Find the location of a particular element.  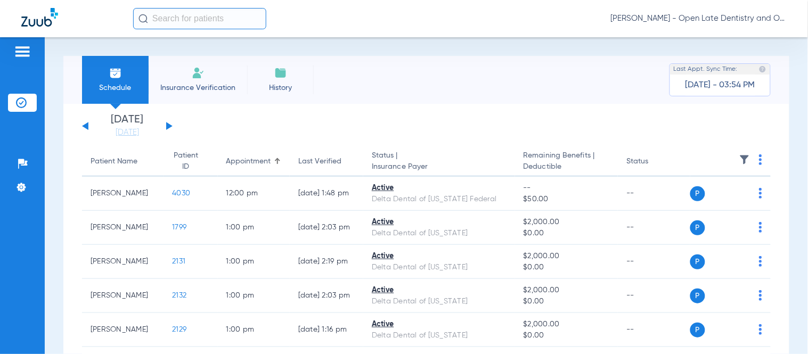

span: 4030 is located at coordinates (181, 193).